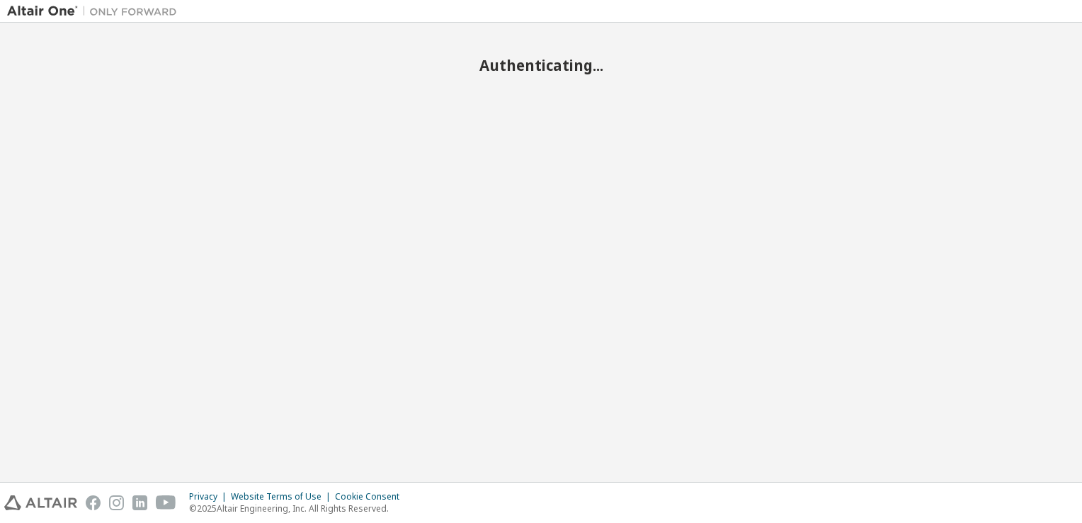 The height and width of the screenshot is (523, 1082). I want to click on img: altair_logo.svg, so click(40, 502).